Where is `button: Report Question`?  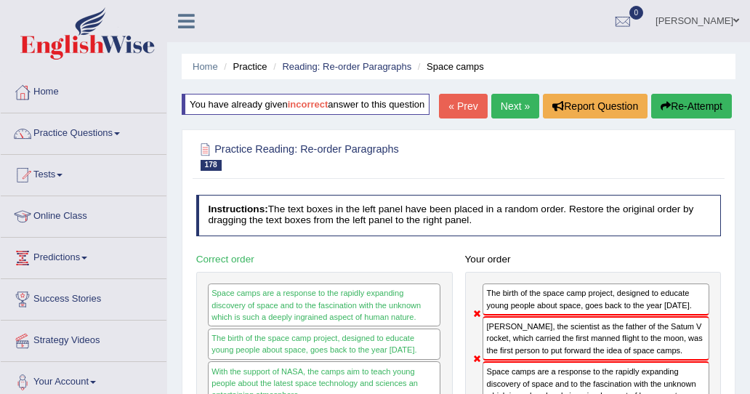 button: Report Question is located at coordinates (595, 106).